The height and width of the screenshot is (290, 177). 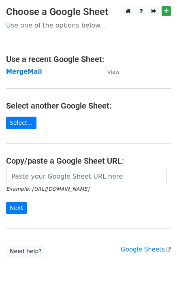 What do you see at coordinates (16, 207) in the screenshot?
I see `input: Next` at bounding box center [16, 207].